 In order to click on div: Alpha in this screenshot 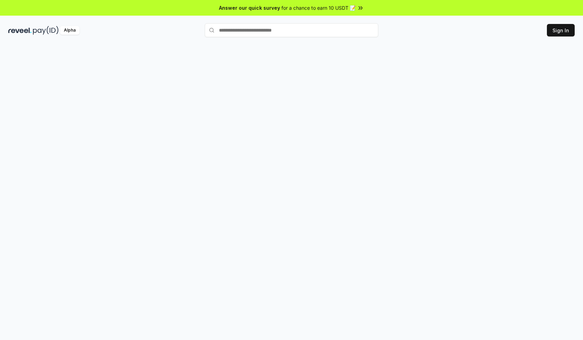, I will do `click(70, 30)`.